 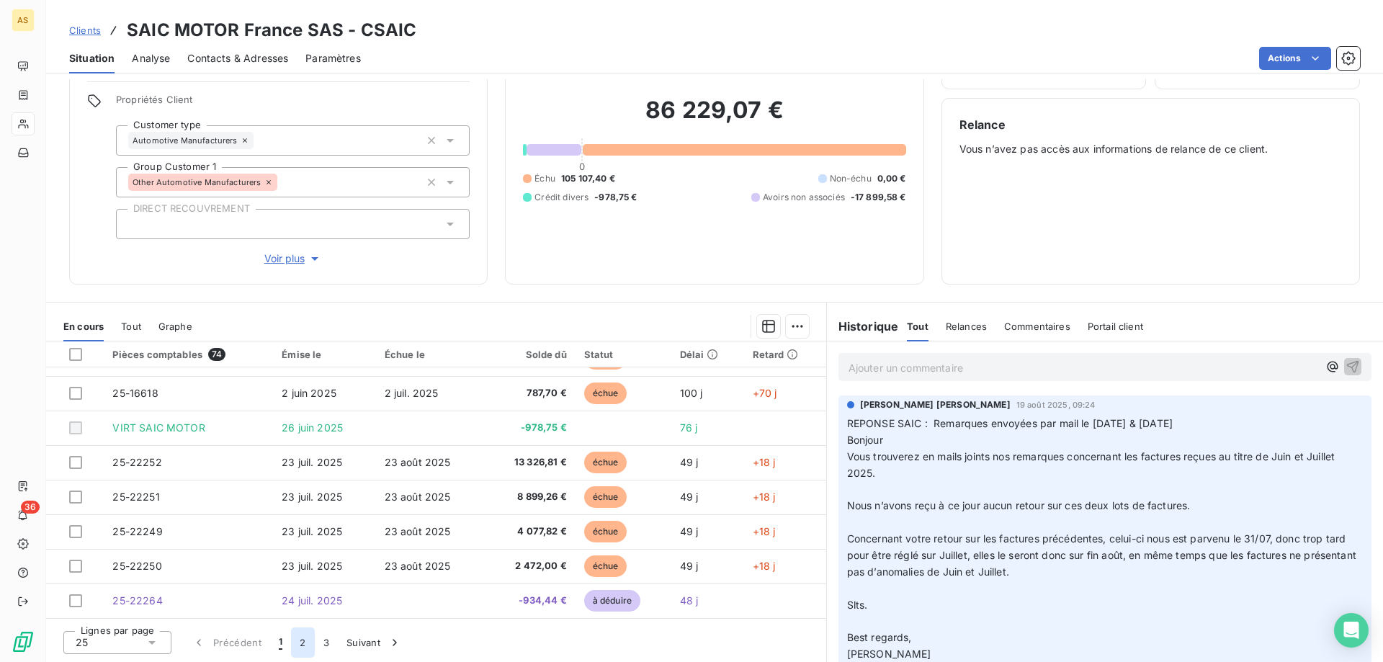 I want to click on span: 24 juil. 2025, so click(x=312, y=600).